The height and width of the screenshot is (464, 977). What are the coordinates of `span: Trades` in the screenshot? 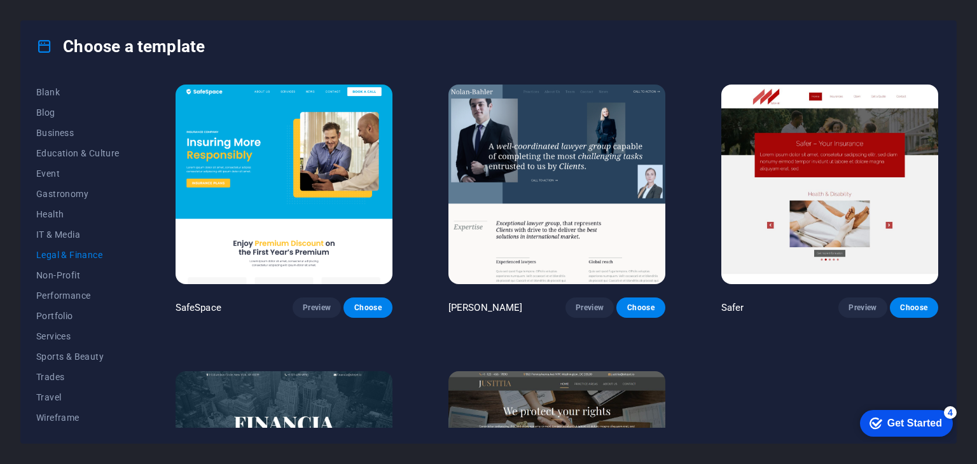 It's located at (78, 377).